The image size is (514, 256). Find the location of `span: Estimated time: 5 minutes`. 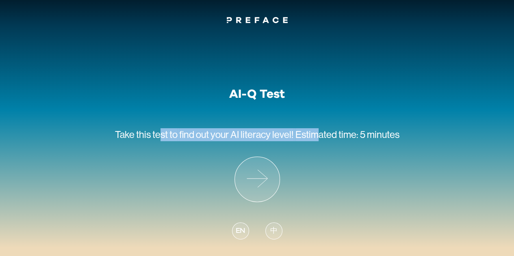

span: Estimated time: 5 minutes is located at coordinates (347, 134).